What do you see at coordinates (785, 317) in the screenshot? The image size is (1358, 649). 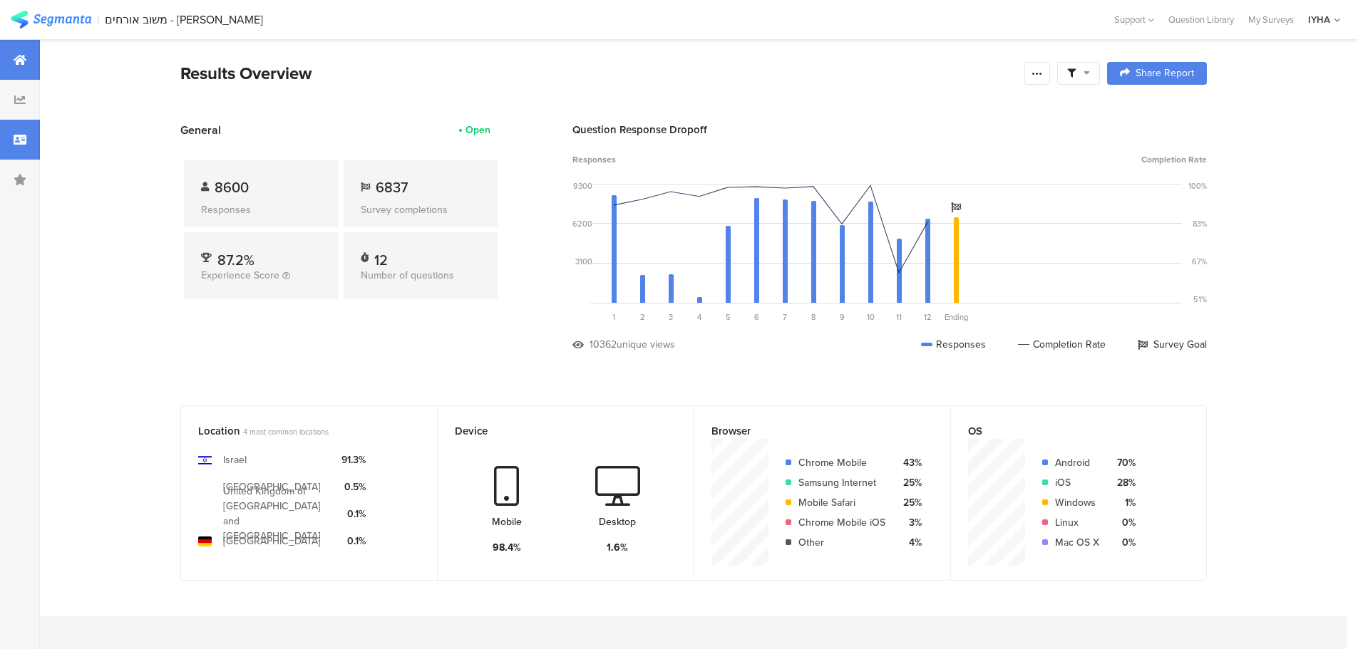 I see `span: 7` at bounding box center [785, 317].